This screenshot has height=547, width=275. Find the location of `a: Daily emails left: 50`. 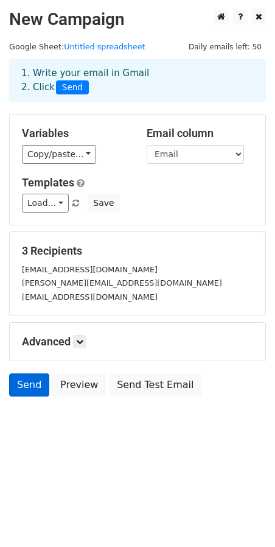

a: Daily emails left: 50 is located at coordinates (225, 46).